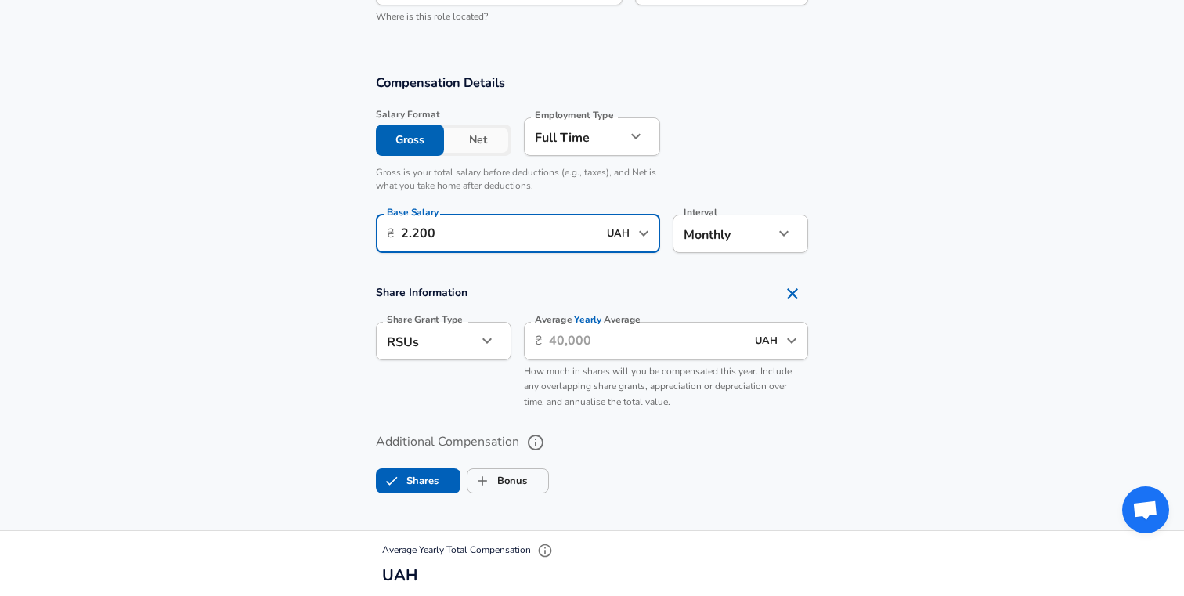 This screenshot has height=596, width=1184. Describe the element at coordinates (391, 481) in the screenshot. I see `span: Shares` at that location.